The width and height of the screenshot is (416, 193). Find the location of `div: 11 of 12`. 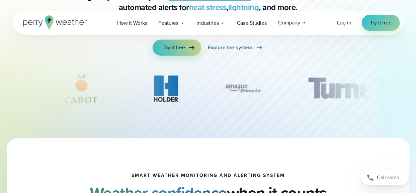

div: 11 of 12 is located at coordinates (166, 88).